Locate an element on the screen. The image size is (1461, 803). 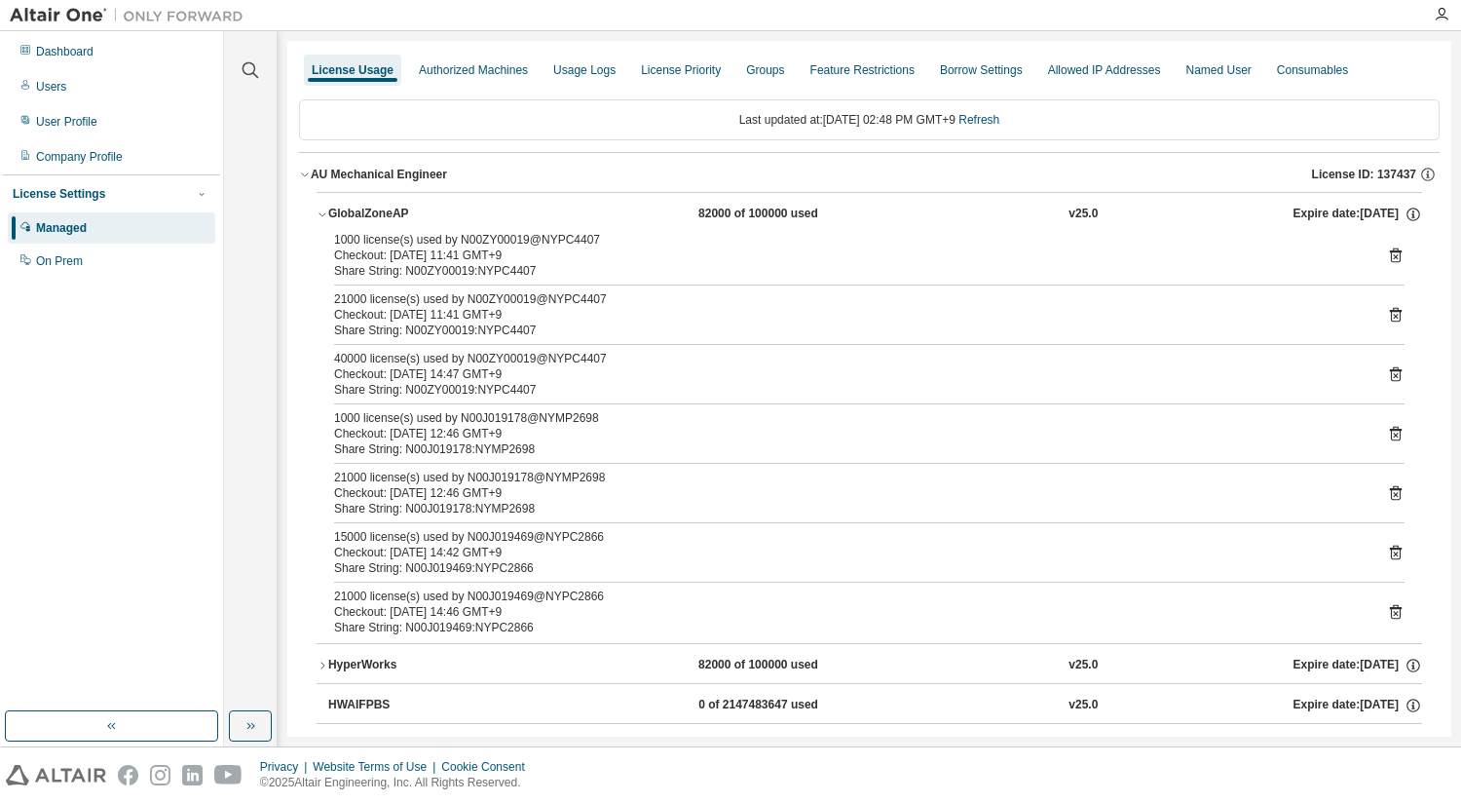
span: License ID: 137437 is located at coordinates (1364, 174).